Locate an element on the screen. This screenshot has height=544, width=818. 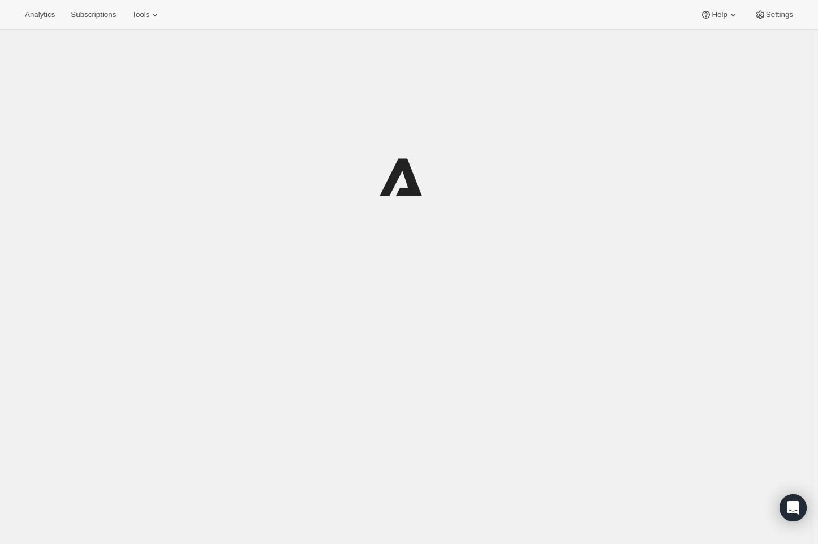
span: Analytics is located at coordinates (40, 15).